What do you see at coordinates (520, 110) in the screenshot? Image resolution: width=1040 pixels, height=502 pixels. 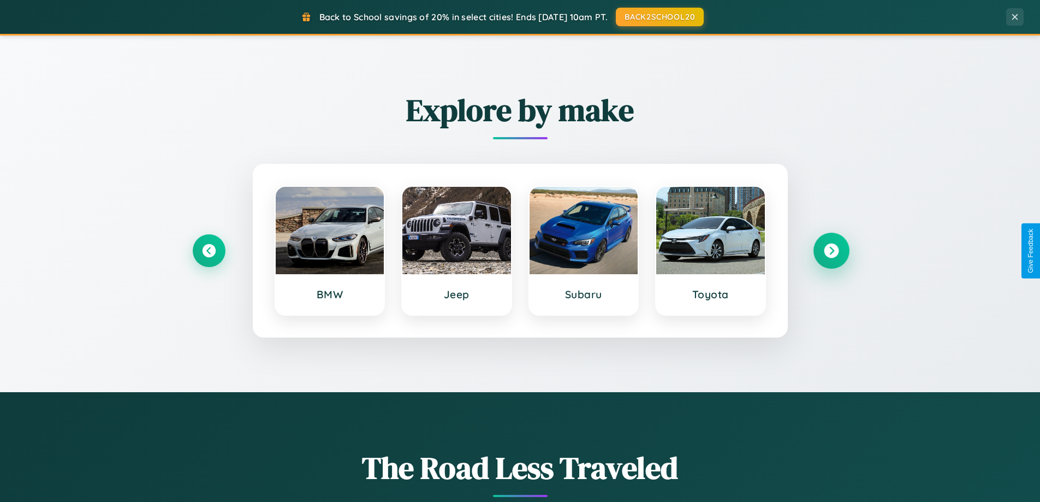 I see `h2: Explore by make` at bounding box center [520, 110].